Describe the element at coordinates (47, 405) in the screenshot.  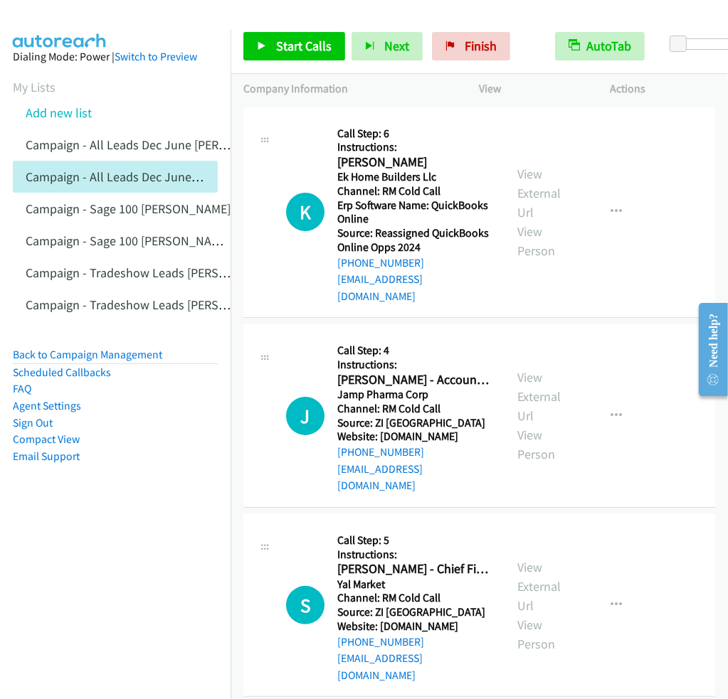
I see `a: Agent Settings` at that location.